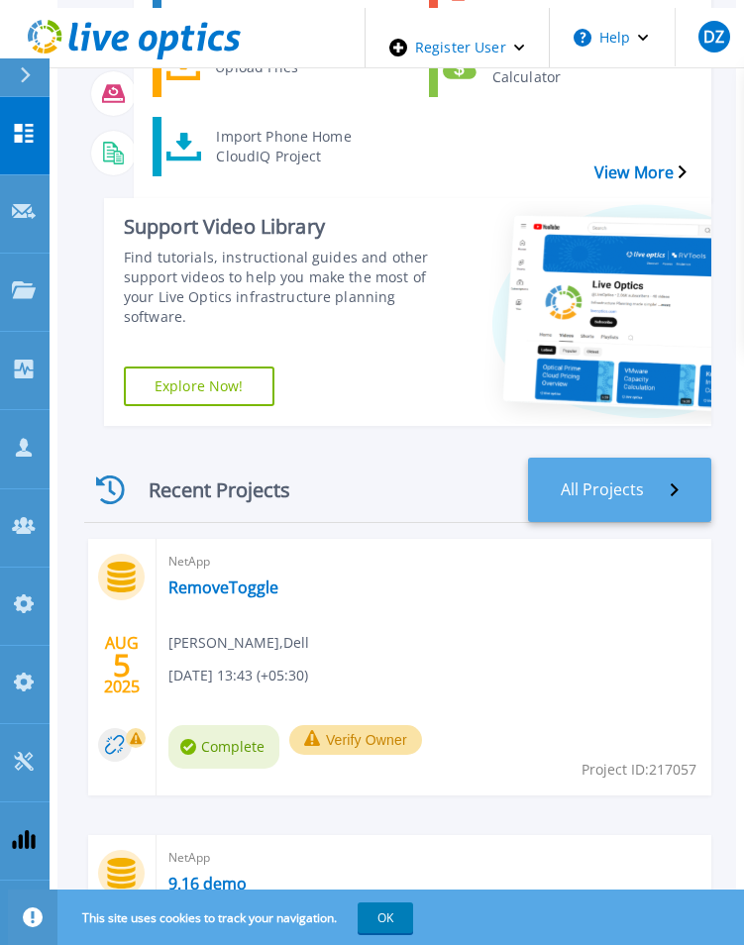 The width and height of the screenshot is (744, 945). I want to click on div: Find tutorials, instructional guides and other support videos to help you make the most of your L..., so click(276, 287).